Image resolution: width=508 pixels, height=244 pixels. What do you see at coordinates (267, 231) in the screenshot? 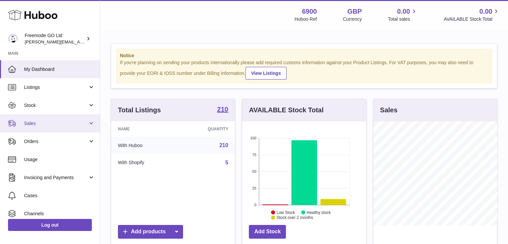
I see `a: Add Stock` at bounding box center [267, 231].